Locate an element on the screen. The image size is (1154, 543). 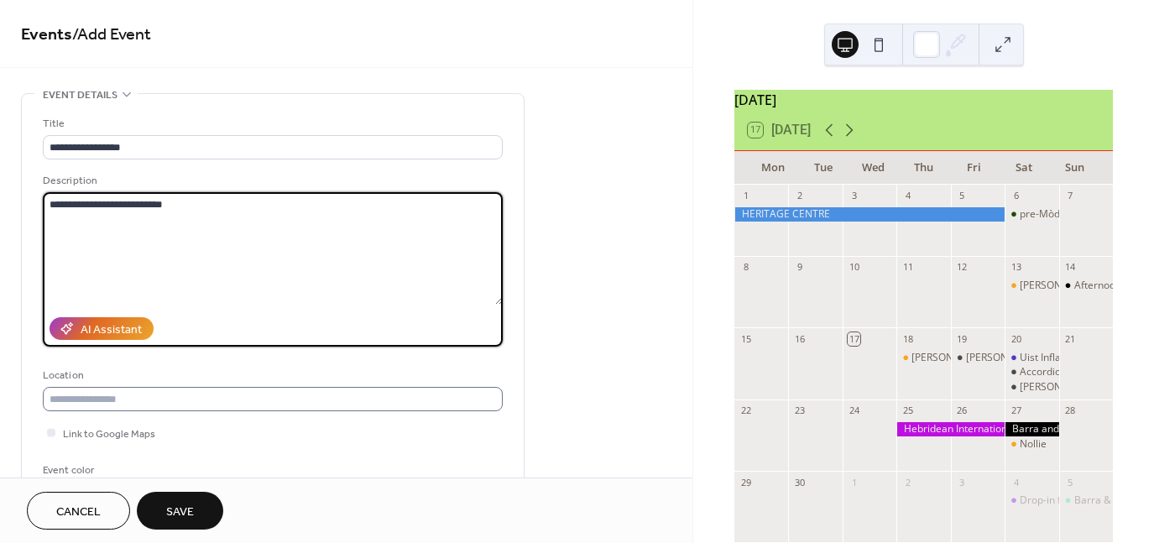
div: 14 is located at coordinates (1070, 267).